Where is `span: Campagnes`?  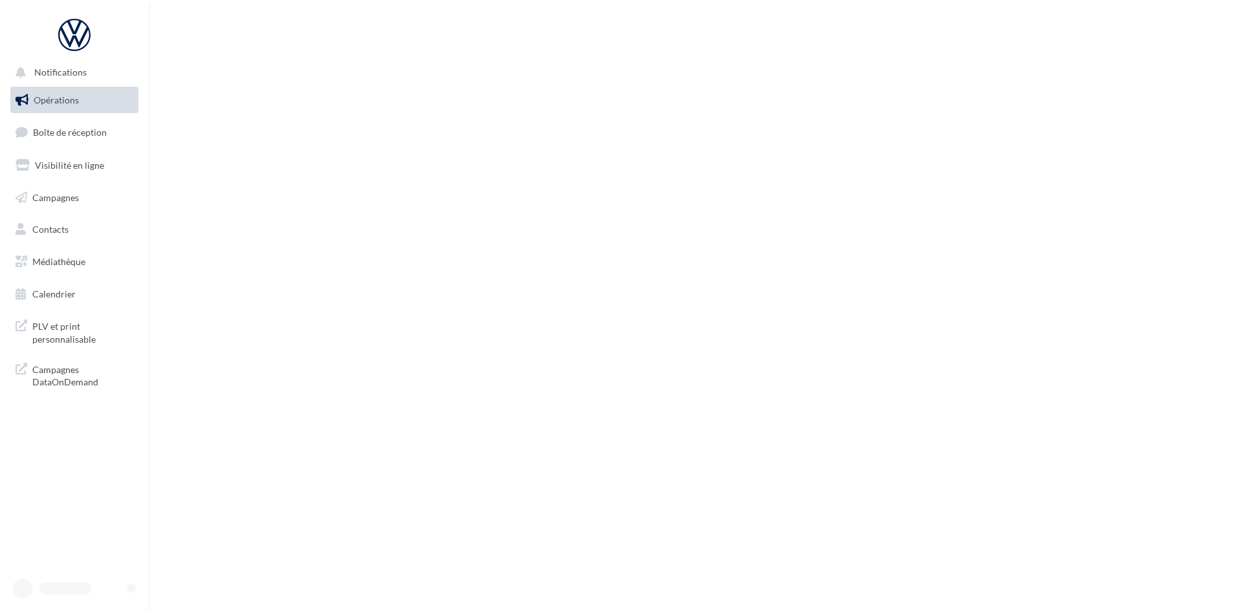 span: Campagnes is located at coordinates (56, 197).